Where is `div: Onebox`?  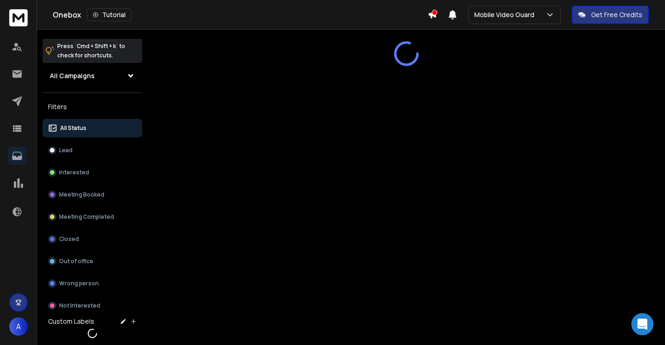 div: Onebox is located at coordinates (240, 15).